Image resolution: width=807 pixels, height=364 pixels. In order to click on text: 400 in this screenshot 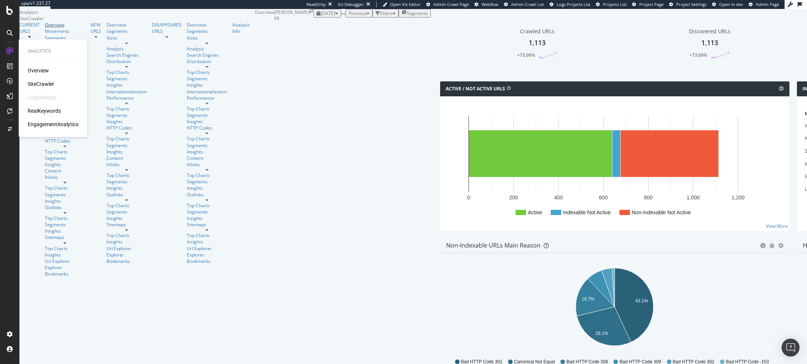, I will do `click(559, 198)`.